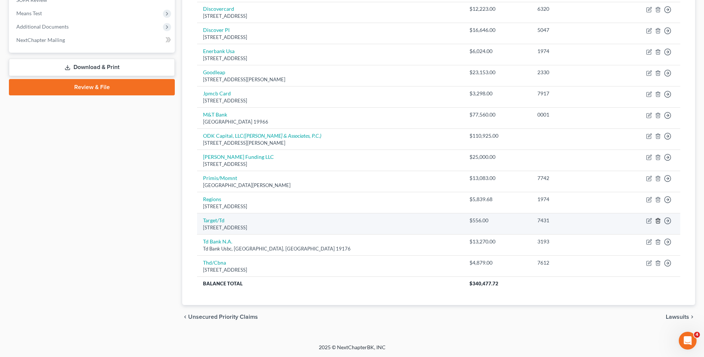 The image size is (704, 357). What do you see at coordinates (498, 94) in the screenshot?
I see `div: $3,298.00` at bounding box center [498, 94].